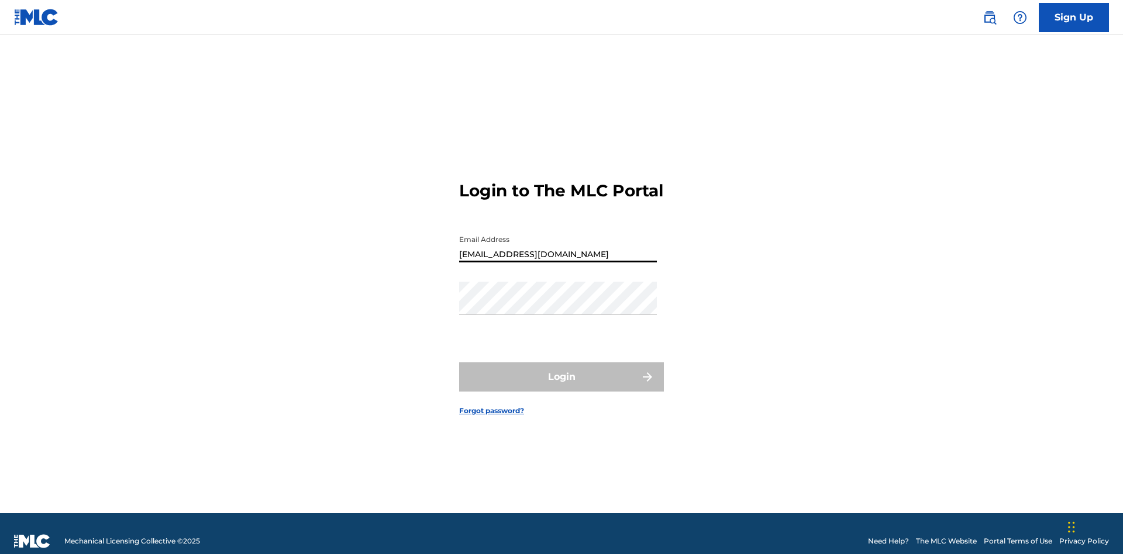 This screenshot has width=1123, height=554. Describe the element at coordinates (36, 17) in the screenshot. I see `img: MLC Logo` at that location.